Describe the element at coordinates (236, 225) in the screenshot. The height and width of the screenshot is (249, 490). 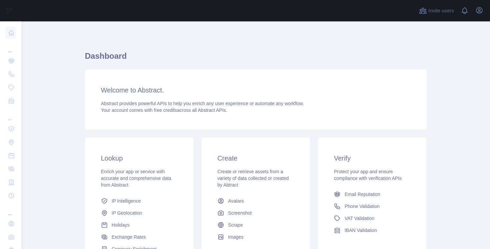
I see `span: Scrape` at that location.